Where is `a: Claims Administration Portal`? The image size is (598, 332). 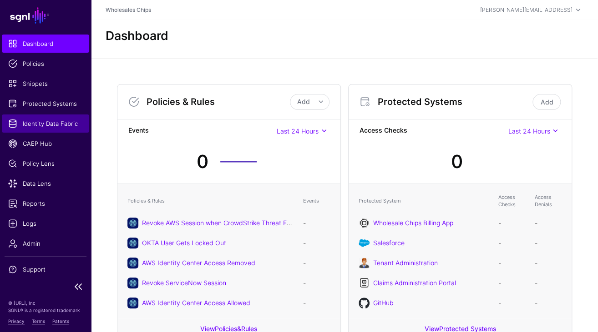 a: Claims Administration Portal is located at coordinates (414, 283).